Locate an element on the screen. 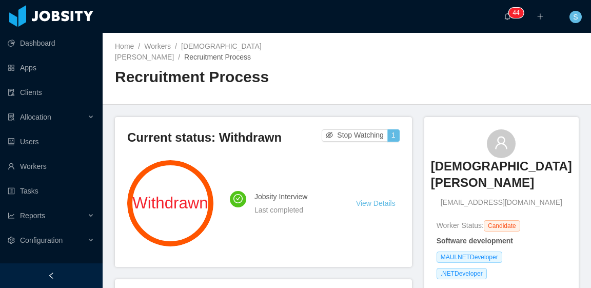 The width and height of the screenshot is (591, 288). button: 1 is located at coordinates (393, 135).